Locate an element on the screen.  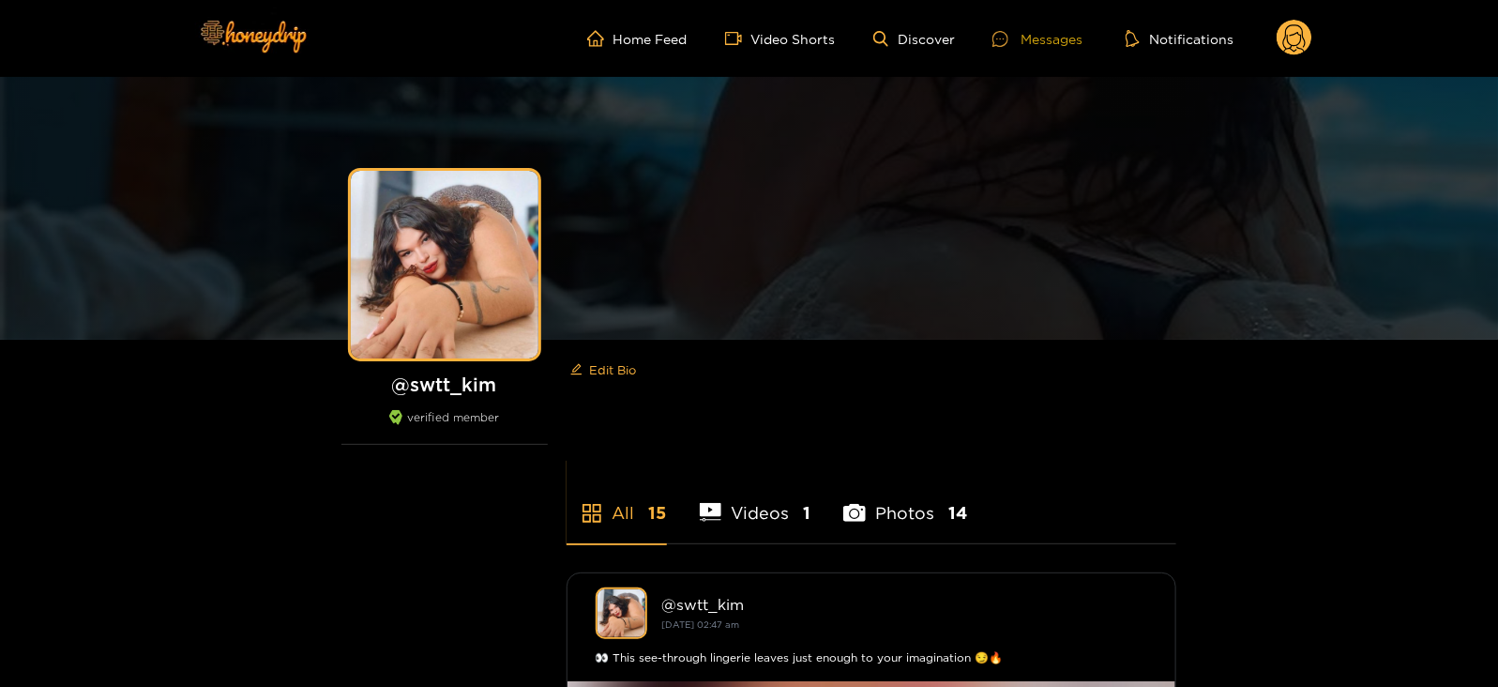
div: 👀 This see-through lingerie leaves just enough to your imagination 😏🔥 is located at coordinates (872, 658).